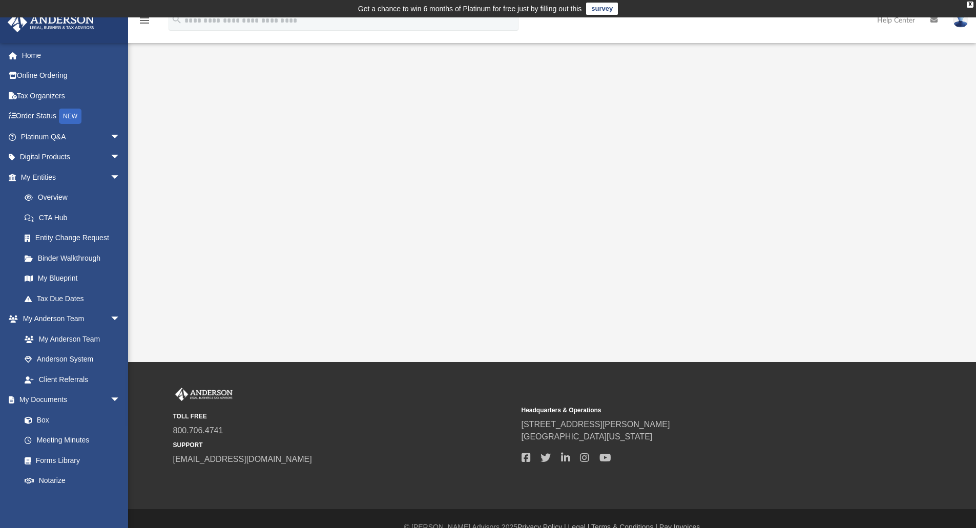 This screenshot has width=976, height=528. What do you see at coordinates (144, 20) in the screenshot?
I see `i: menu` at bounding box center [144, 20].